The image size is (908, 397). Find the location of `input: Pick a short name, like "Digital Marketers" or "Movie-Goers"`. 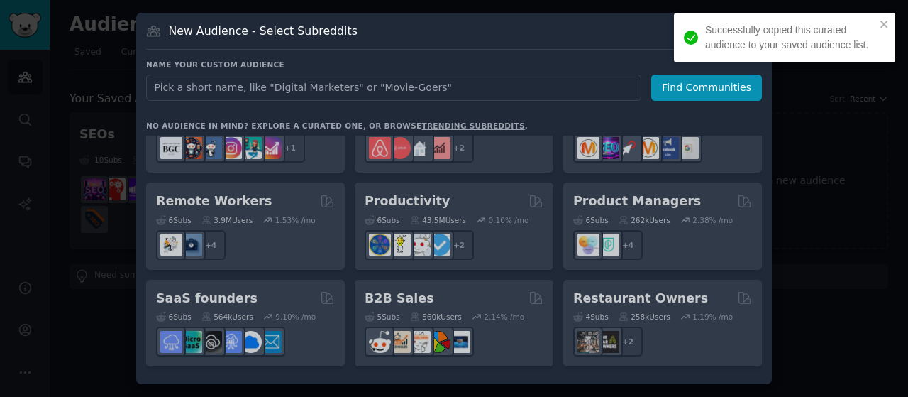

input: Pick a short name, like "Digital Marketers" or "Movie-Goers" is located at coordinates (394, 87).